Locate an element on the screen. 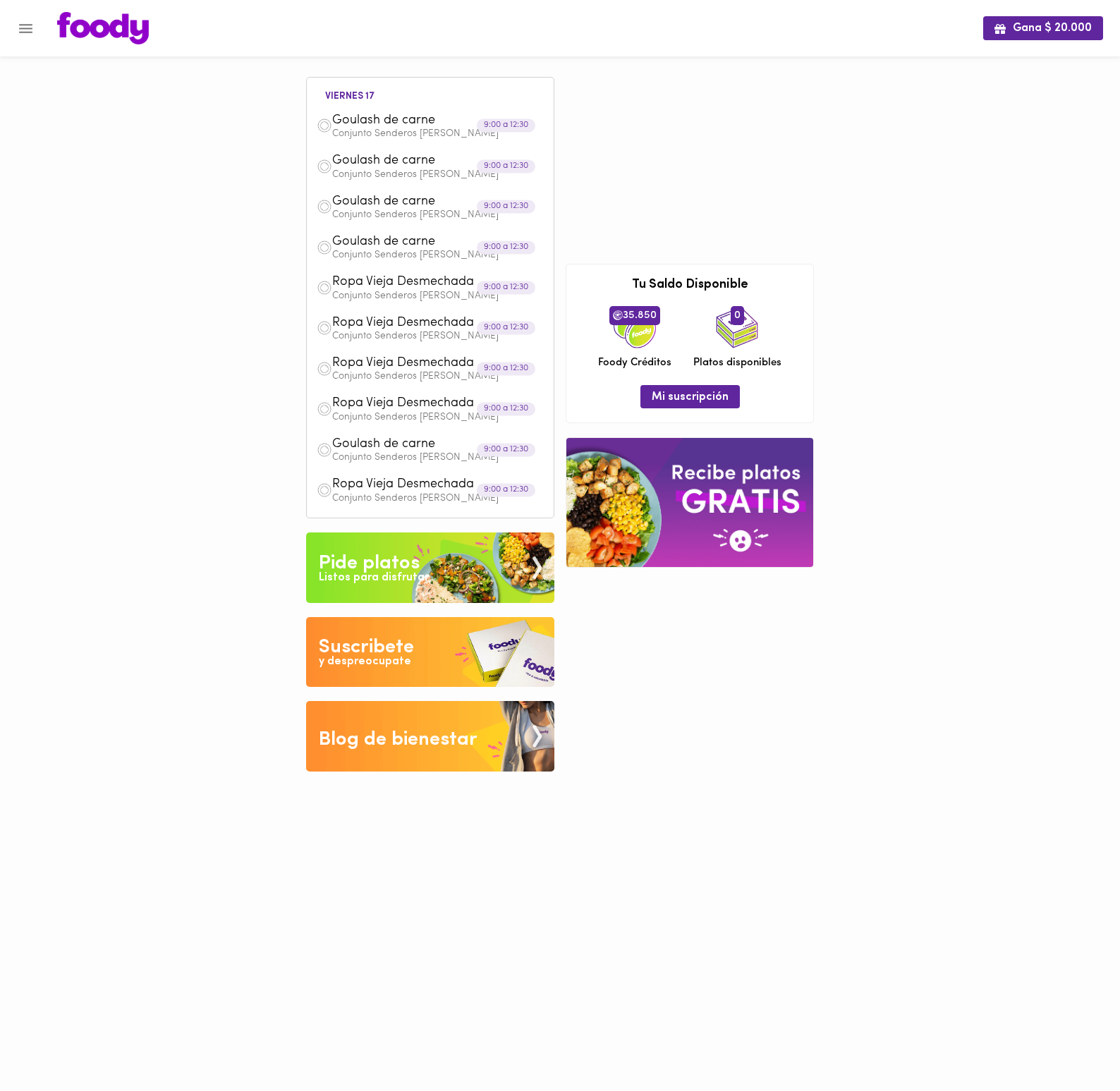 The width and height of the screenshot is (1120, 1091). img: Disfruta bajar de peso is located at coordinates (430, 652).